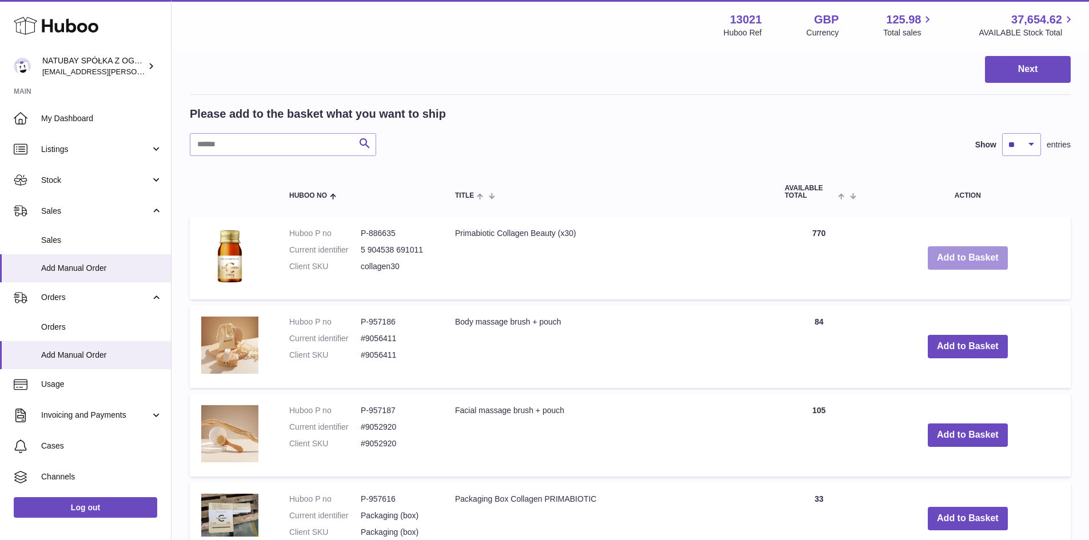  What do you see at coordinates (608, 435) in the screenshot?
I see `td: Facial massage brush + pouch` at bounding box center [608, 435].